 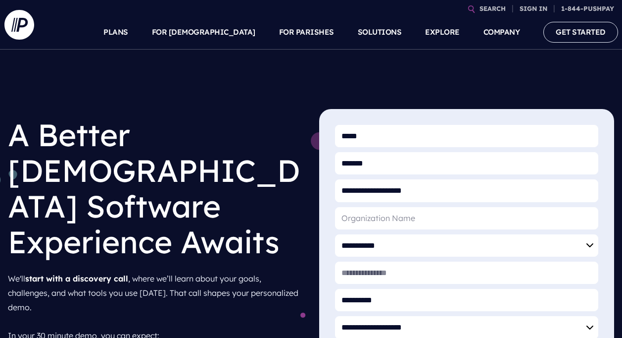 I want to click on a: COMPANY, so click(x=502, y=32).